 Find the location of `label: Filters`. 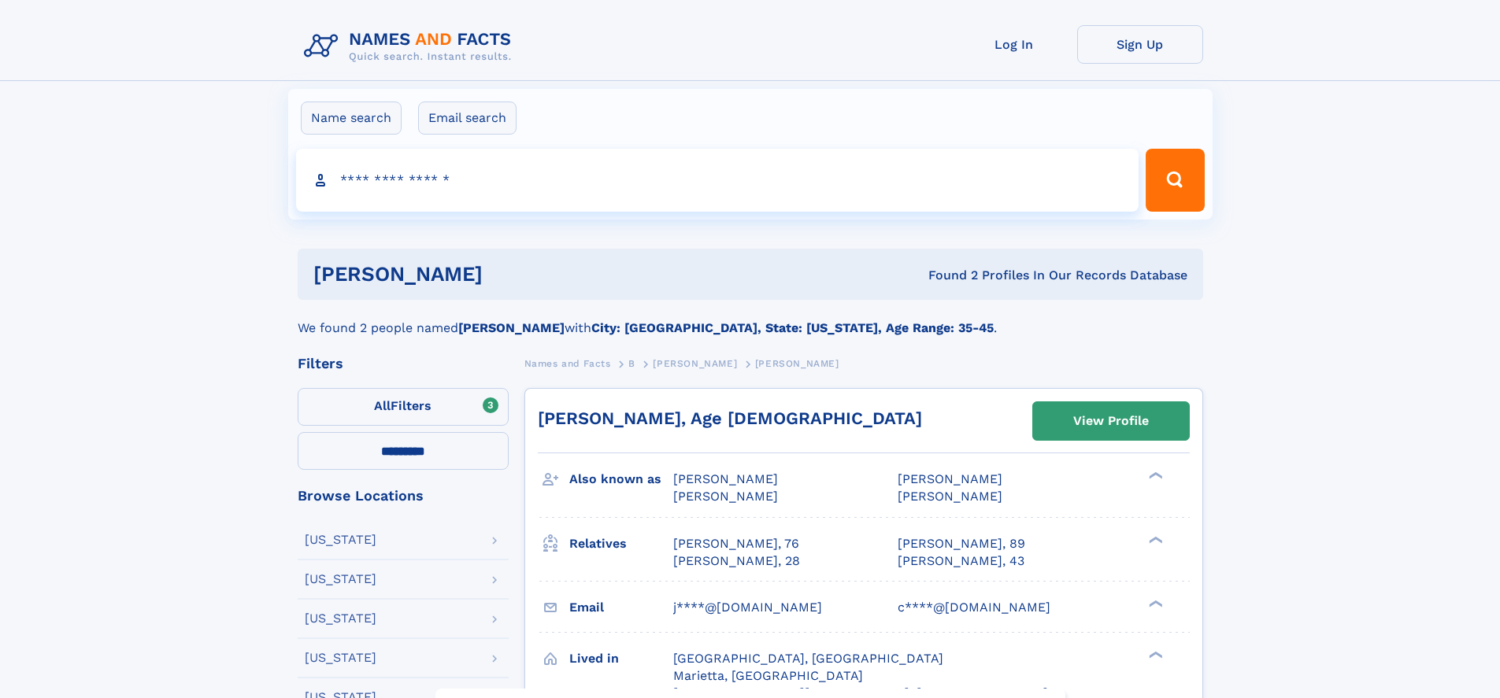

label: Filters is located at coordinates (403, 407).